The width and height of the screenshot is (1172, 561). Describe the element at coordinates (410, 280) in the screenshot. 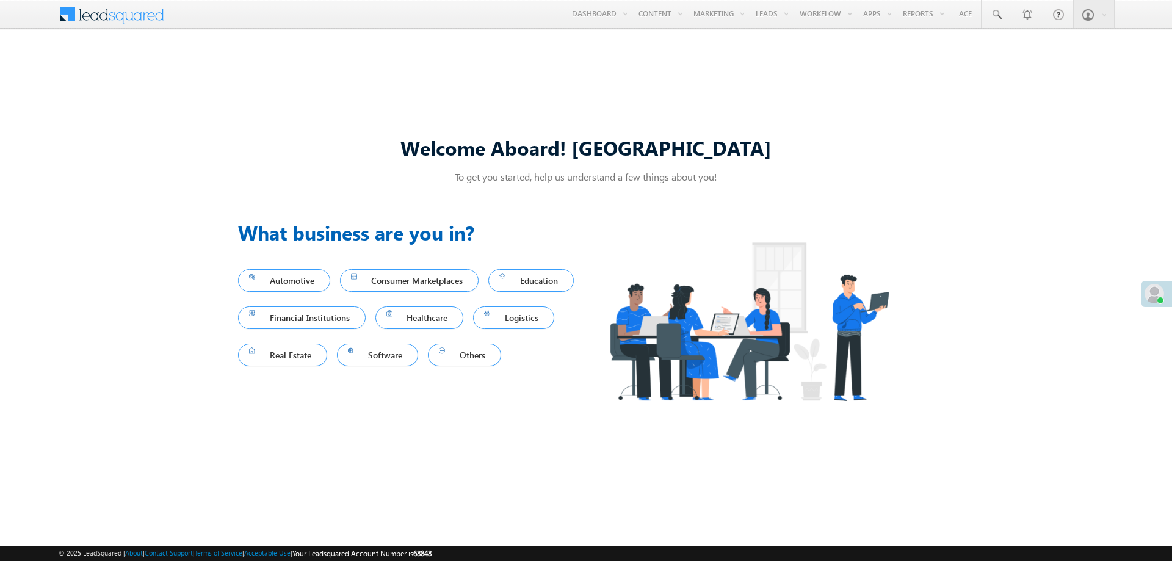

I see `span: Consumer Marketplaces` at that location.